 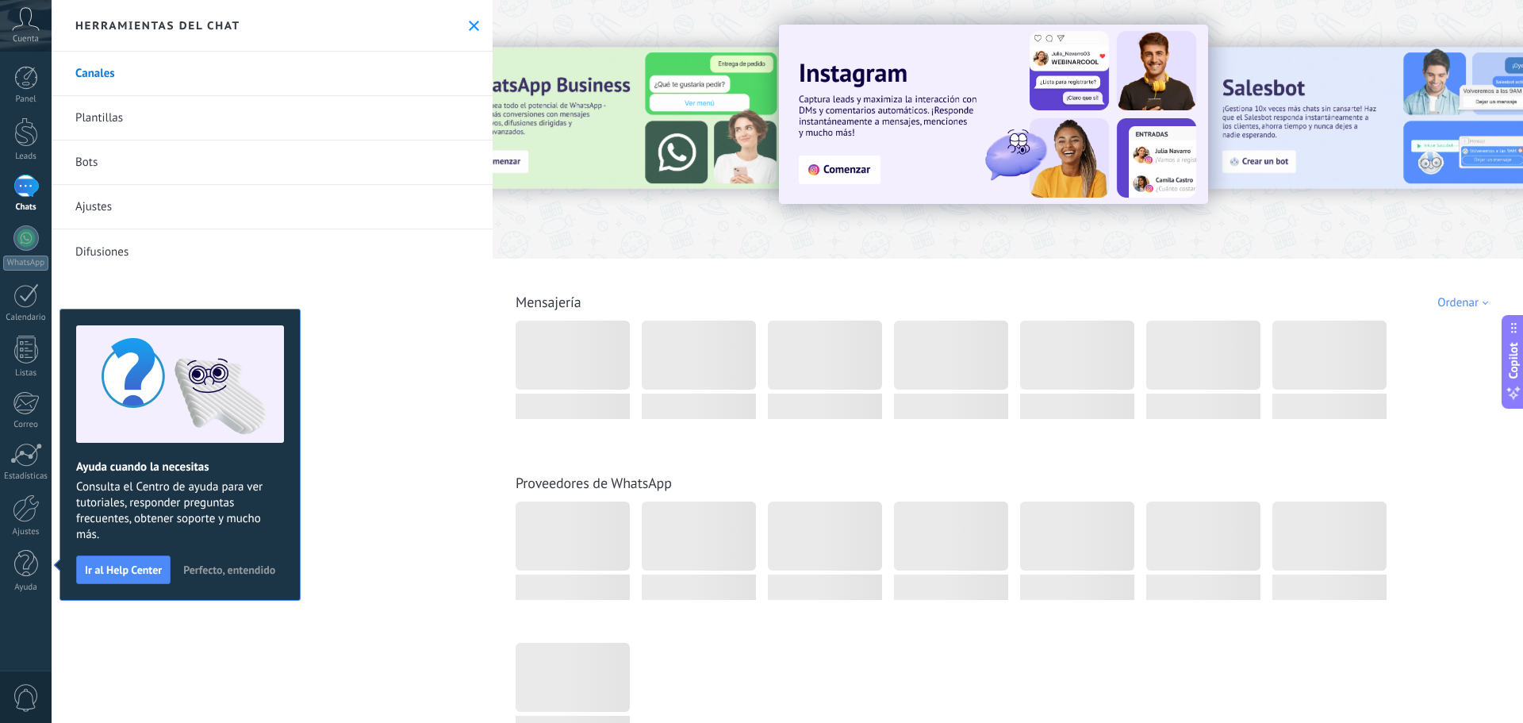 I want to click on button: Perfecto, entendido, so click(x=229, y=570).